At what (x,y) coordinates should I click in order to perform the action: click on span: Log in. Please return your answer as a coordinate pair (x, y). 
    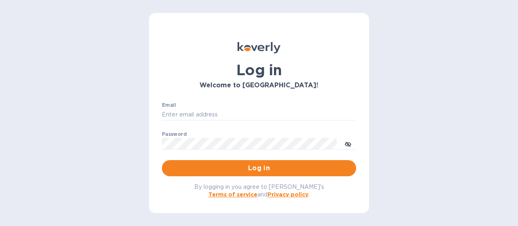
    Looking at the image, I should click on (259, 168).